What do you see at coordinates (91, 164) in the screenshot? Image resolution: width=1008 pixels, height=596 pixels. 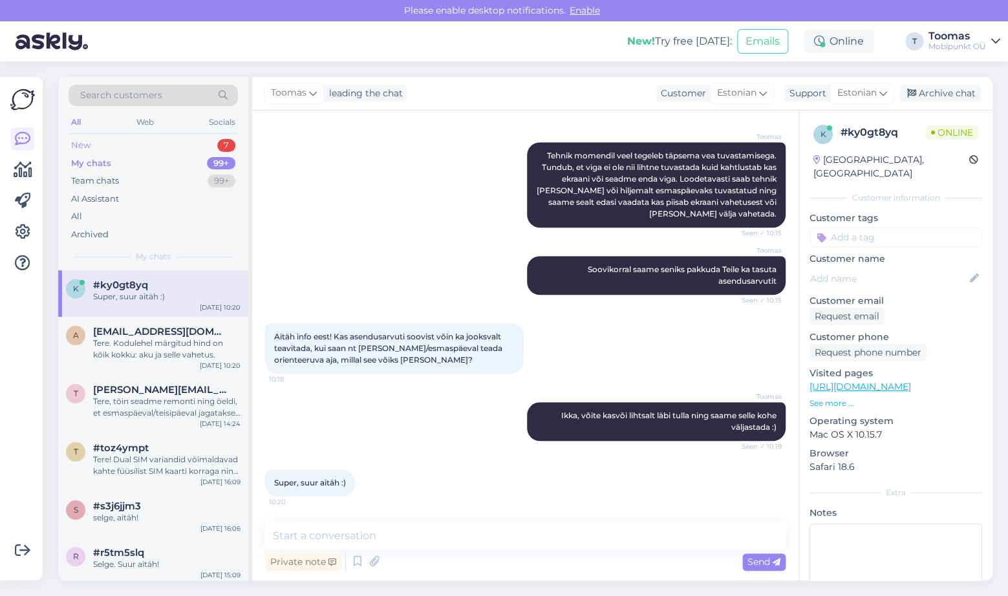 I see `div: My chats` at bounding box center [91, 164].